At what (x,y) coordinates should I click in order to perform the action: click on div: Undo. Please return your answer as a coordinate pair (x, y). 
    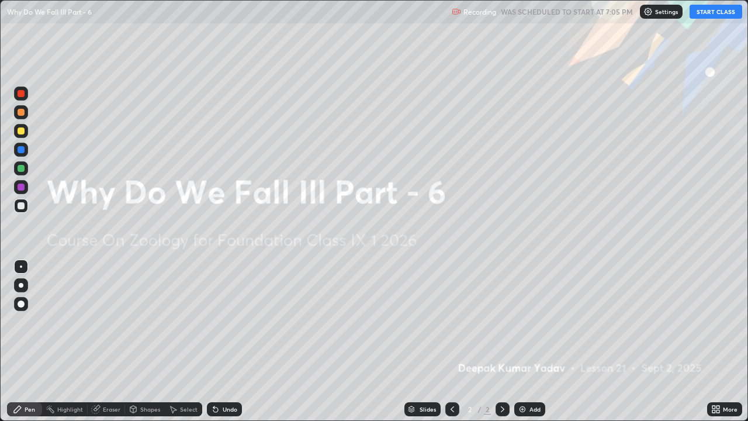
    Looking at the image, I should click on (230, 409).